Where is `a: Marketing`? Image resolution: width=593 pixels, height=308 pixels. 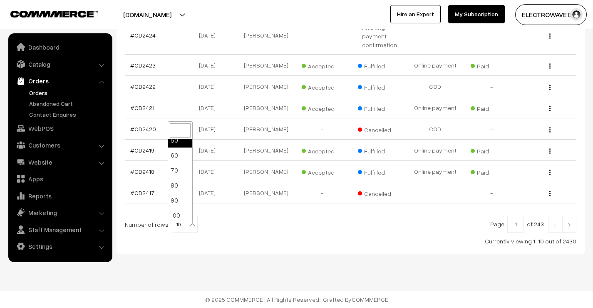
a: Marketing is located at coordinates (60, 212).